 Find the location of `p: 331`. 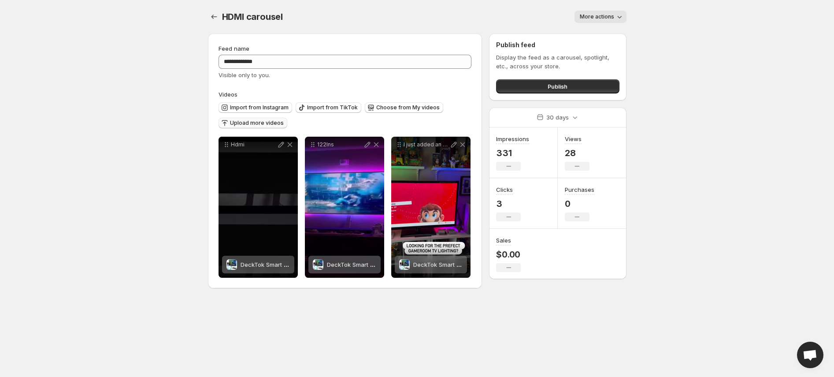

p: 331 is located at coordinates (513, 153).